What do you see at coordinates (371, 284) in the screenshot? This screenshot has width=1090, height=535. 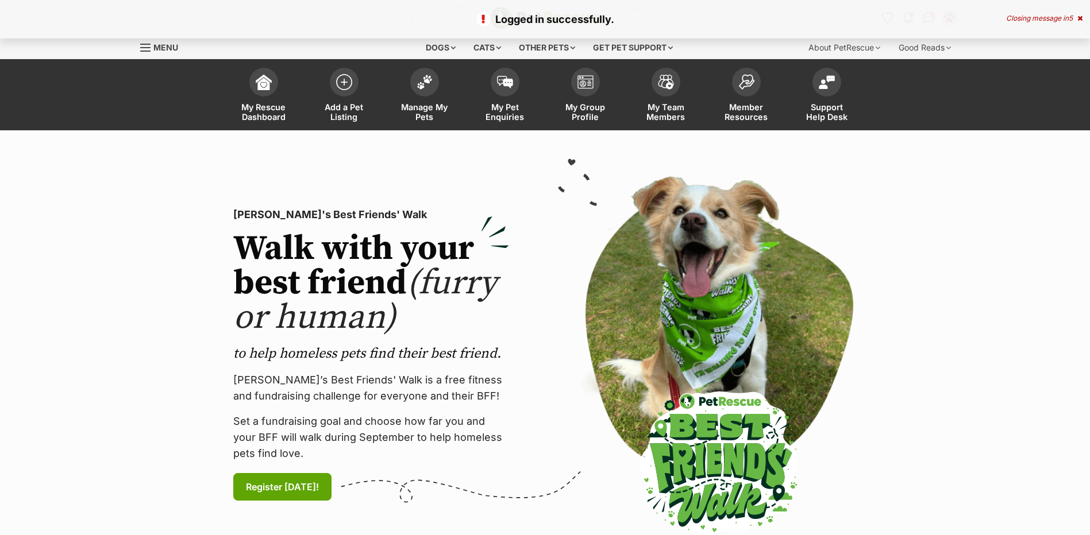 I see `h2: Walk with your best friend` at bounding box center [371, 284].